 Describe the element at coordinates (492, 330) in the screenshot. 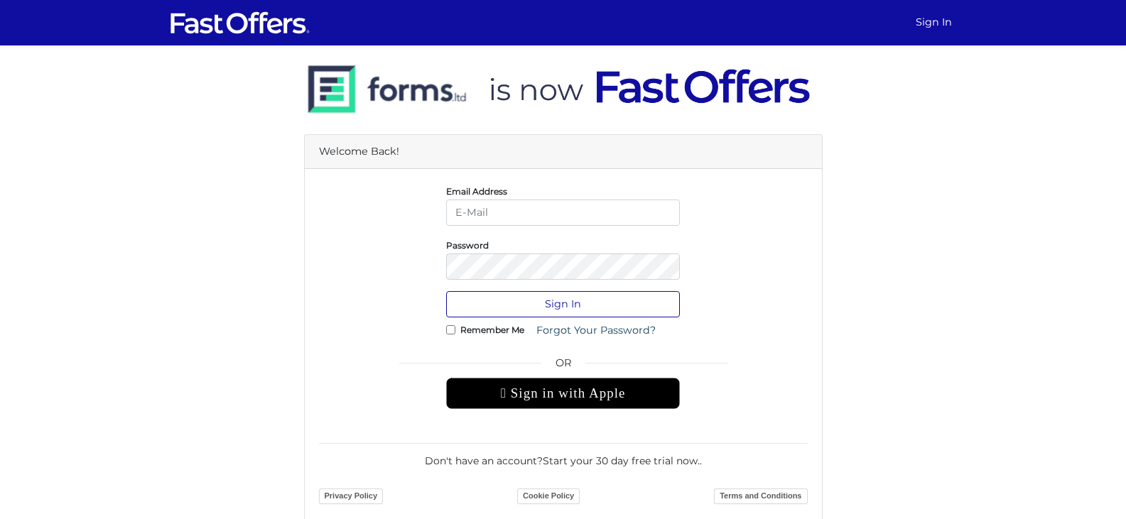

I see `label: Remember Me` at that location.